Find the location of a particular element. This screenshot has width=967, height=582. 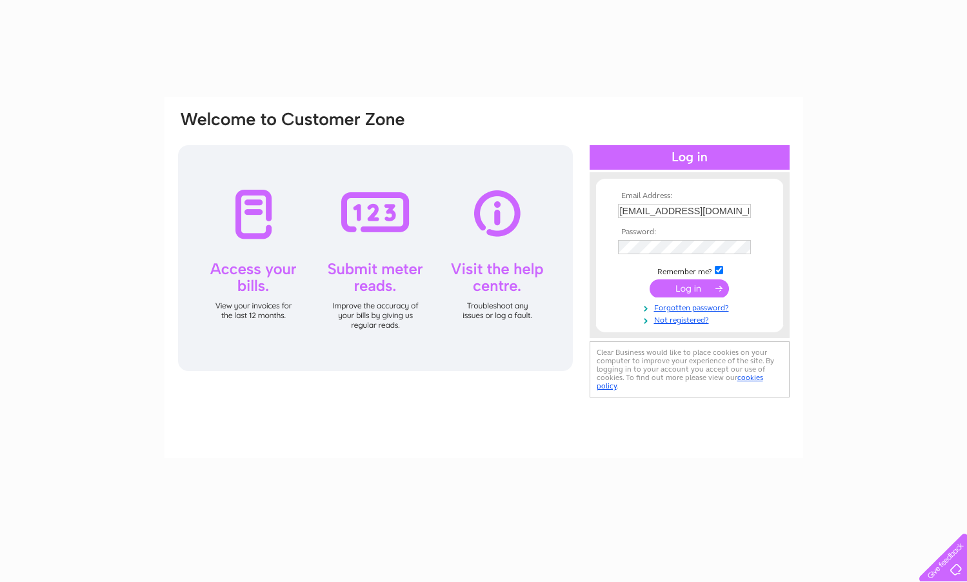

th: Email Address: is located at coordinates (690, 196).